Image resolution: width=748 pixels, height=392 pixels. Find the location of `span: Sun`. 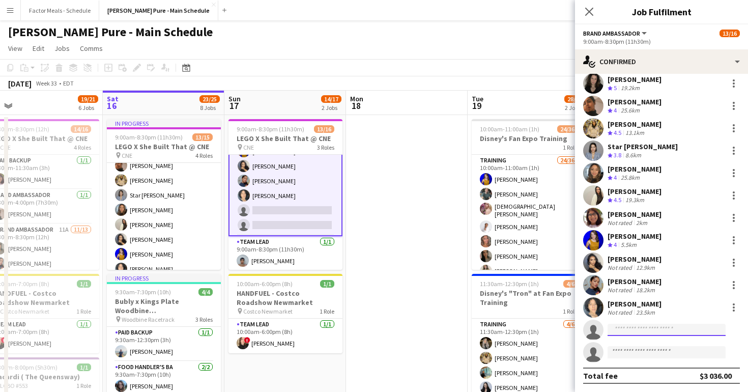

span: Sun is located at coordinates (235, 99).